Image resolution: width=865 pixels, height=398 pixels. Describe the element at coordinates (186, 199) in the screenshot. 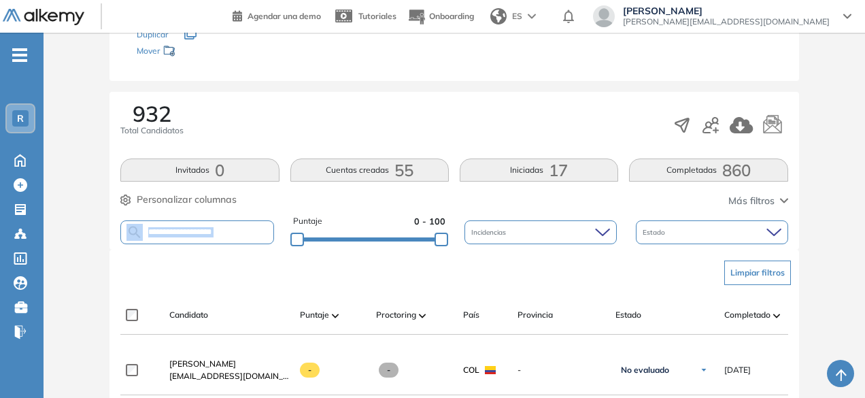

I see `span: Personalizar columnas` at that location.